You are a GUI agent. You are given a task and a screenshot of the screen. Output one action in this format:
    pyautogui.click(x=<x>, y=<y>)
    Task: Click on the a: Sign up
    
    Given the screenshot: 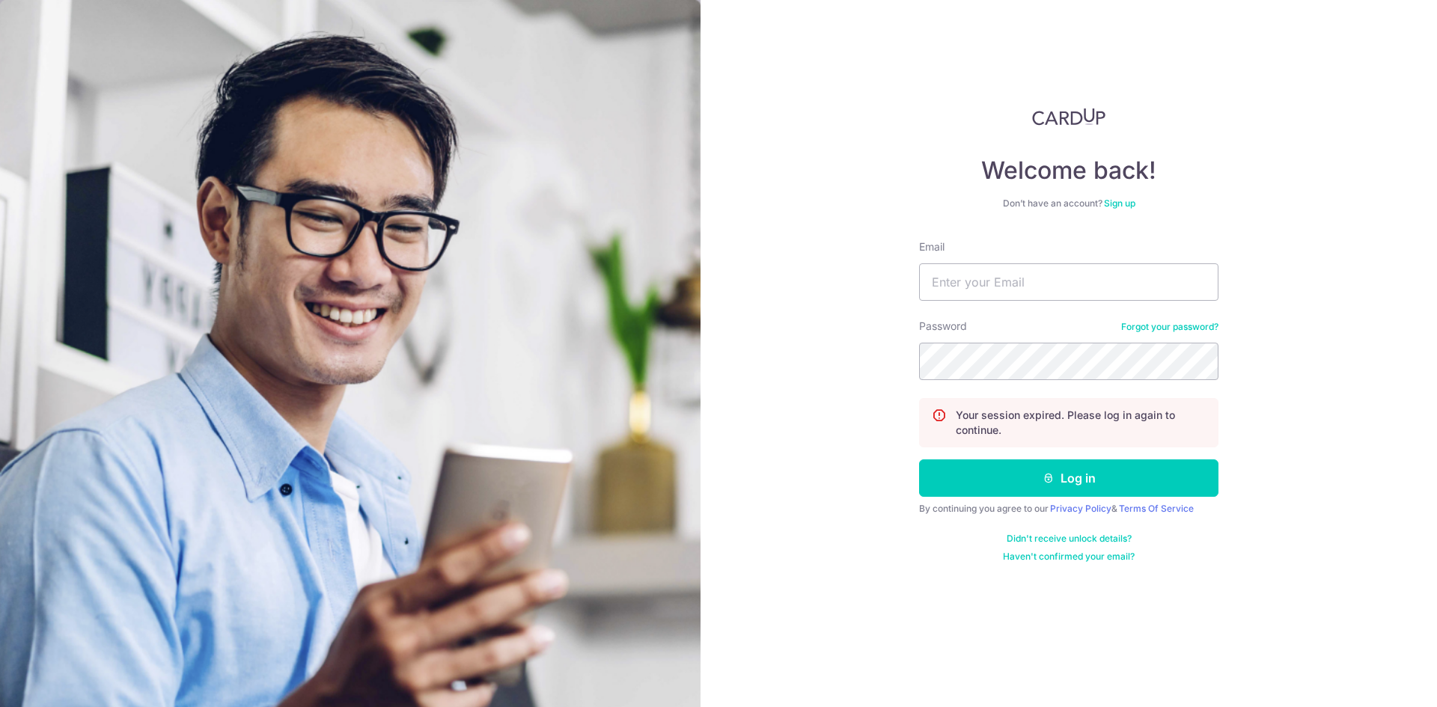 What is the action you would take?
    pyautogui.click(x=1119, y=203)
    